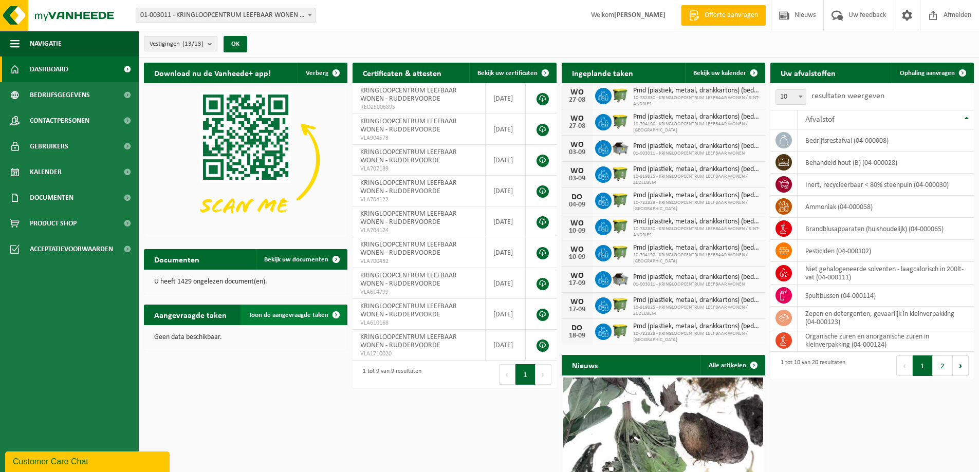 The image size is (979, 472). Describe the element at coordinates (848, 96) in the screenshot. I see `label: resultaten weergeven` at that location.